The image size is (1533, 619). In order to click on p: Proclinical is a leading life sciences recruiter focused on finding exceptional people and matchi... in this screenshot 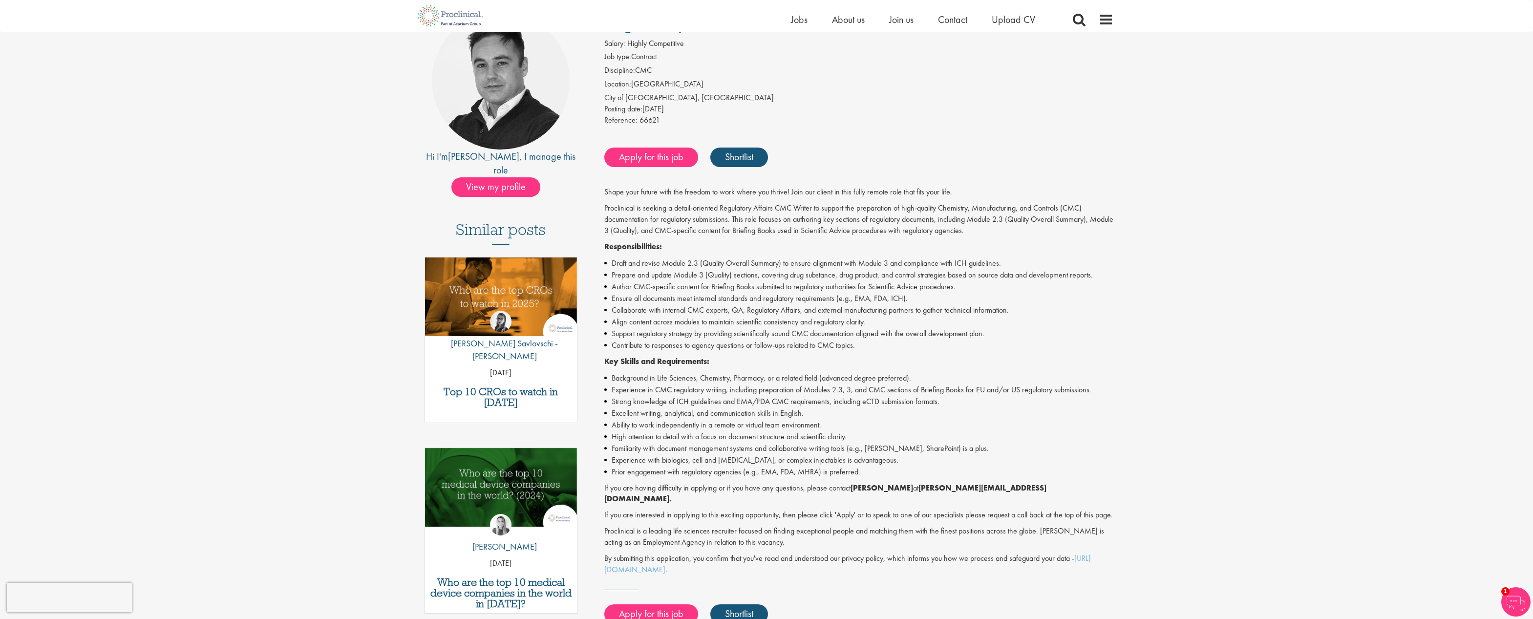, I will do `click(859, 537)`.